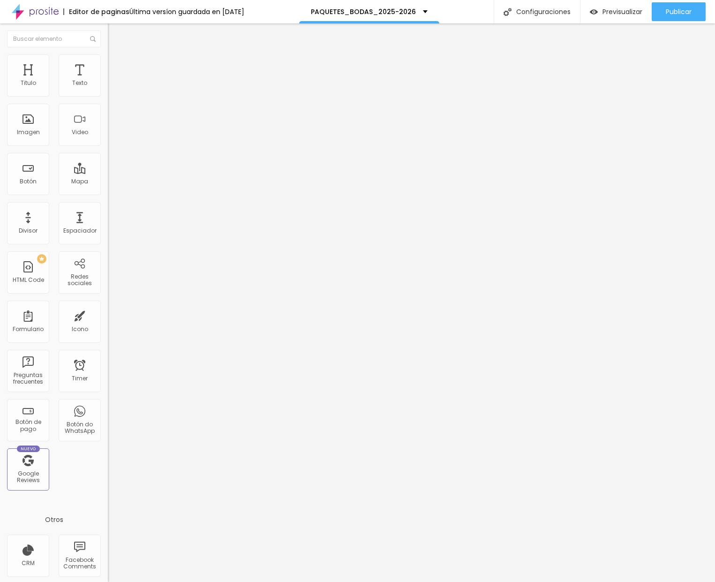 Image resolution: width=715 pixels, height=582 pixels. I want to click on div: Icono, so click(80, 329).